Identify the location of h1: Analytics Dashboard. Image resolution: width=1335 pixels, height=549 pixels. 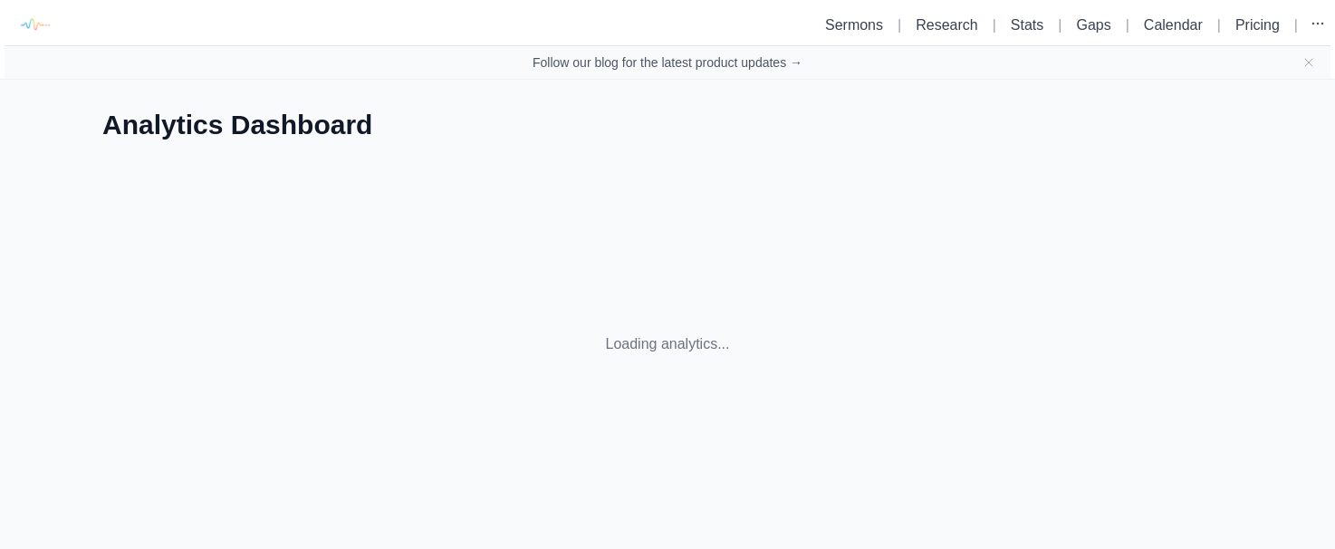
(667, 125).